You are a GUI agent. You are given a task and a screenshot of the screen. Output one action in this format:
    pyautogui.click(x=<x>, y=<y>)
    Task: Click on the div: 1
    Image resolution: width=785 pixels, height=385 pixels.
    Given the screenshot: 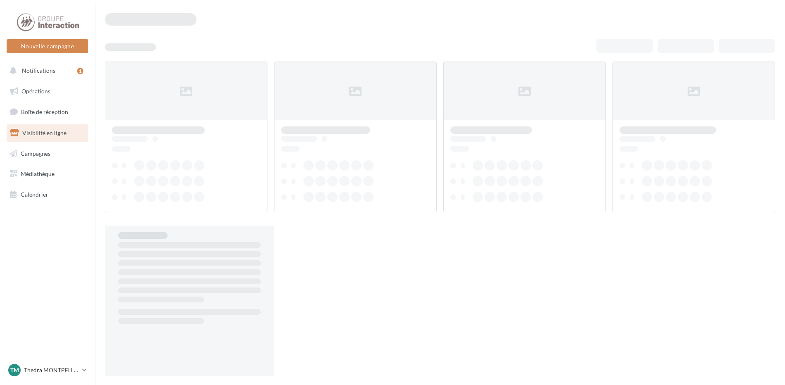 What is the action you would take?
    pyautogui.click(x=80, y=71)
    